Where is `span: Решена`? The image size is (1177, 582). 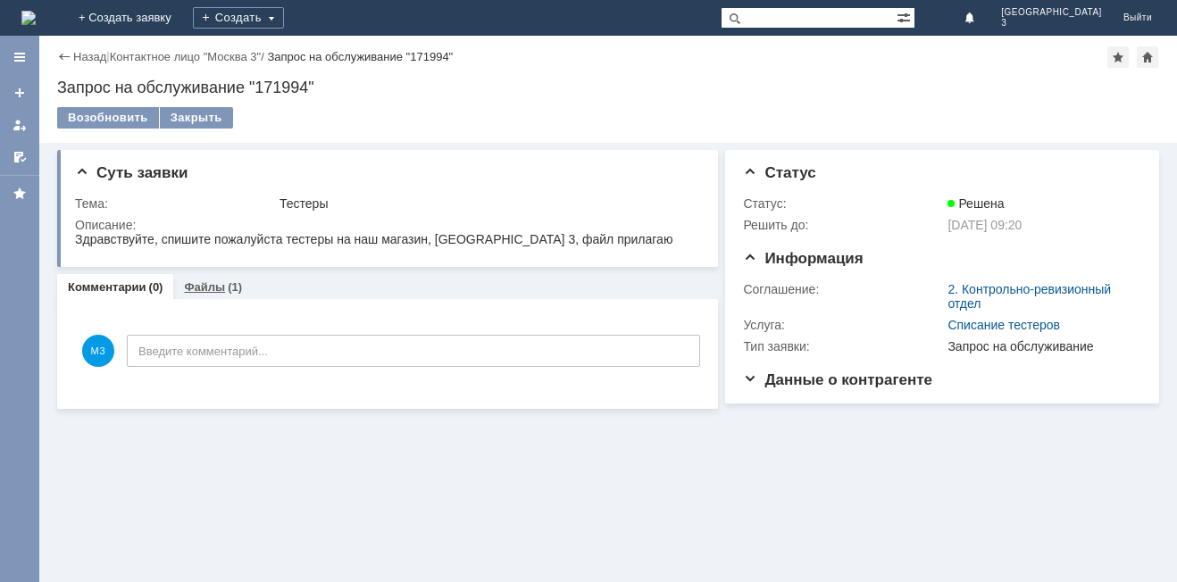
span: Решена is located at coordinates (975, 204).